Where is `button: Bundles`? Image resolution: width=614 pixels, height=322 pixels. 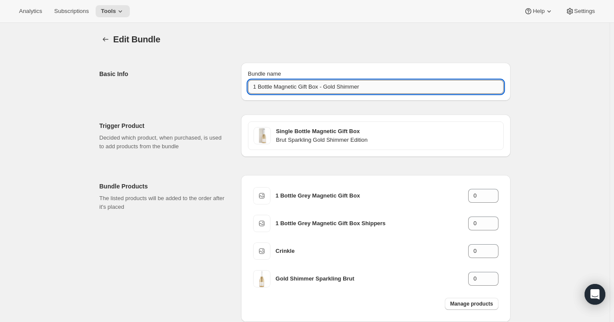
button: Bundles is located at coordinates (106, 39).